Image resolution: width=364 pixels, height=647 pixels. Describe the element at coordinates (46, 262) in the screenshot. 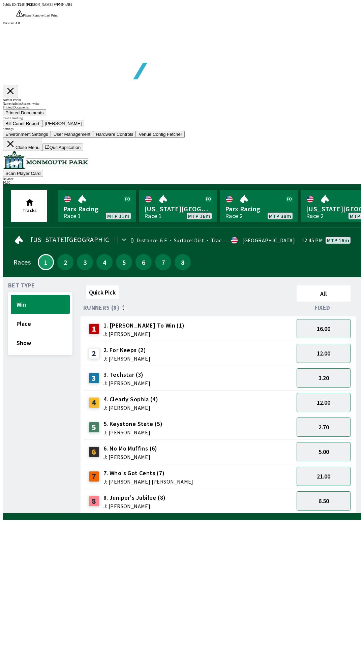

I see `button: 1` at that location.